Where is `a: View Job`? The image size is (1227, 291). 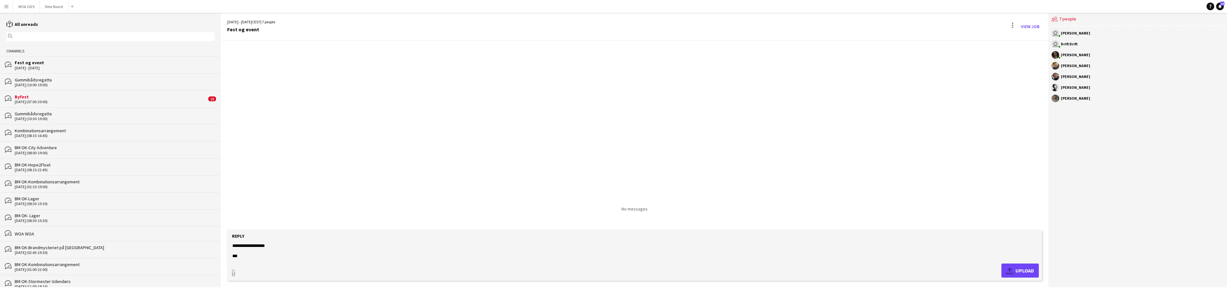
a: View Job is located at coordinates (1030, 27).